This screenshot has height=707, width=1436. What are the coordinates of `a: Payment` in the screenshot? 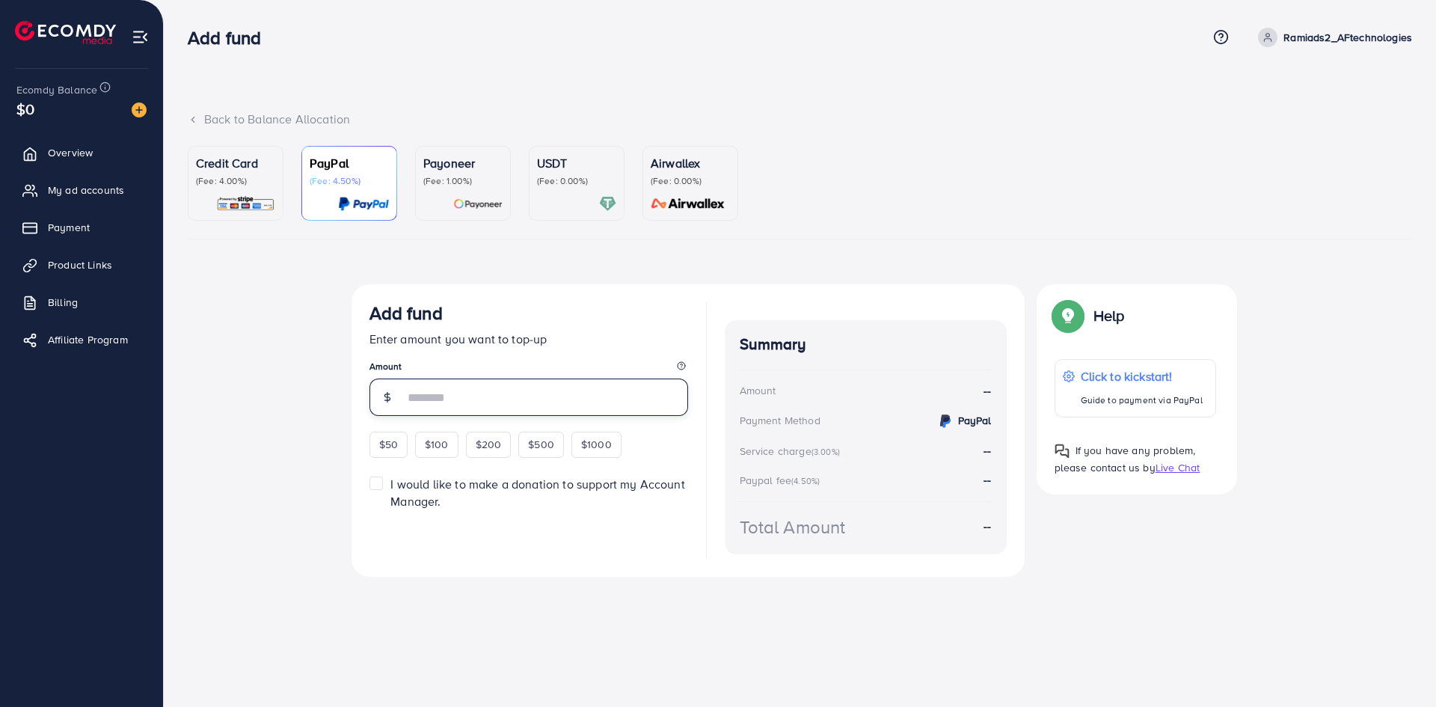 It's located at (82, 227).